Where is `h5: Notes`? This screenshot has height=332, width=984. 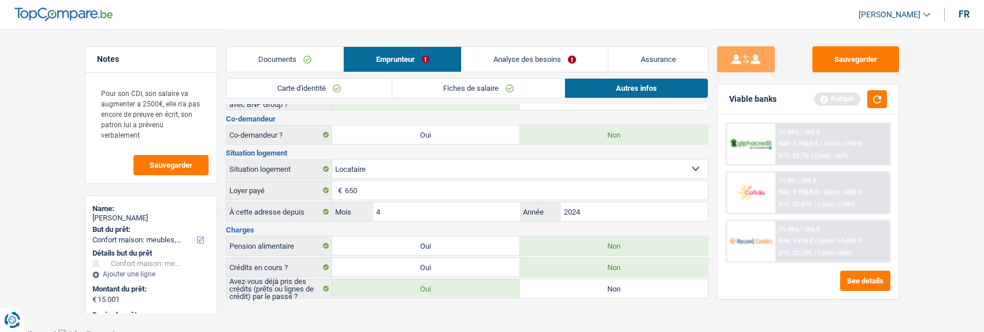 h5: Notes is located at coordinates (151, 59).